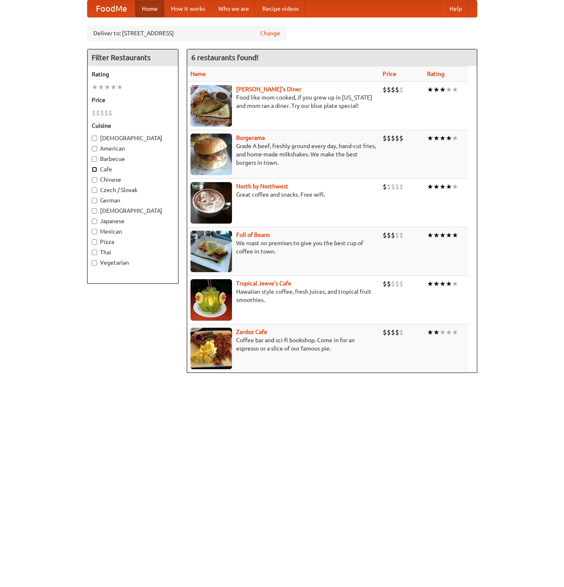 This screenshot has height=587, width=564. I want to click on b: North by Northwest, so click(262, 186).